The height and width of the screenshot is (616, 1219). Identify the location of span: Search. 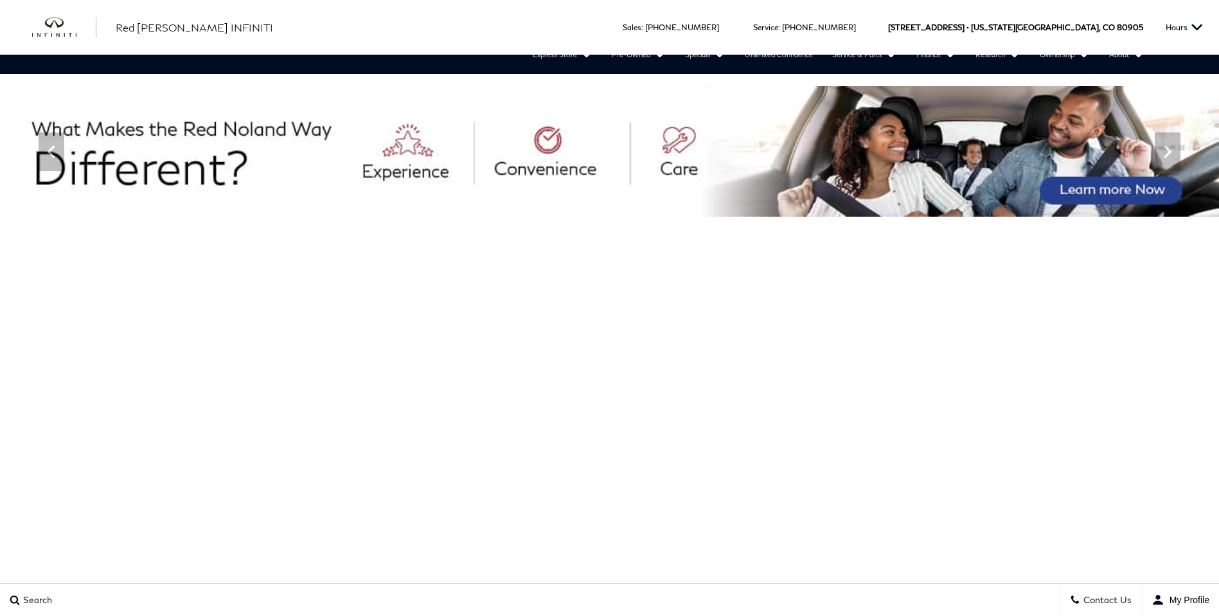
(36, 599).